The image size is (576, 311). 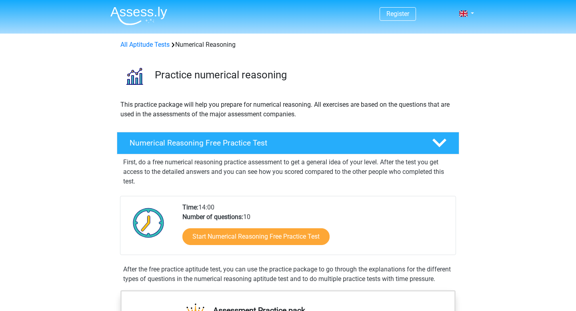 I want to click on b: Time:, so click(x=190, y=207).